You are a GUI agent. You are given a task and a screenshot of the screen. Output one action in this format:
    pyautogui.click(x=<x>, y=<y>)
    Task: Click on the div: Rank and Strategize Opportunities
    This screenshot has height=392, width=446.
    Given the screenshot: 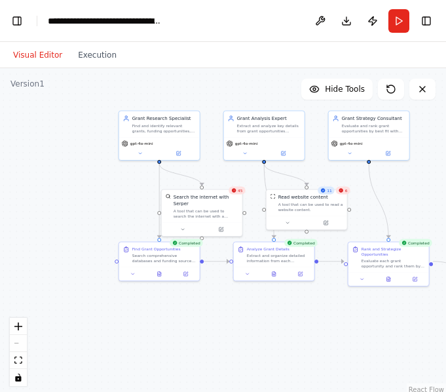 What is the action you would take?
    pyautogui.click(x=393, y=251)
    